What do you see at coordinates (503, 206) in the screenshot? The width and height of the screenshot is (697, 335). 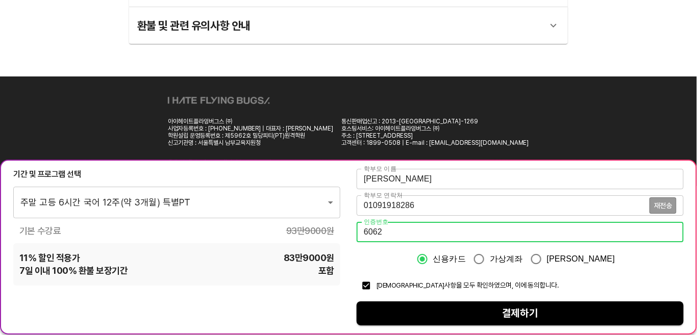 I see `input: 학부모 연락처를 입력해주세요` at bounding box center [503, 206].